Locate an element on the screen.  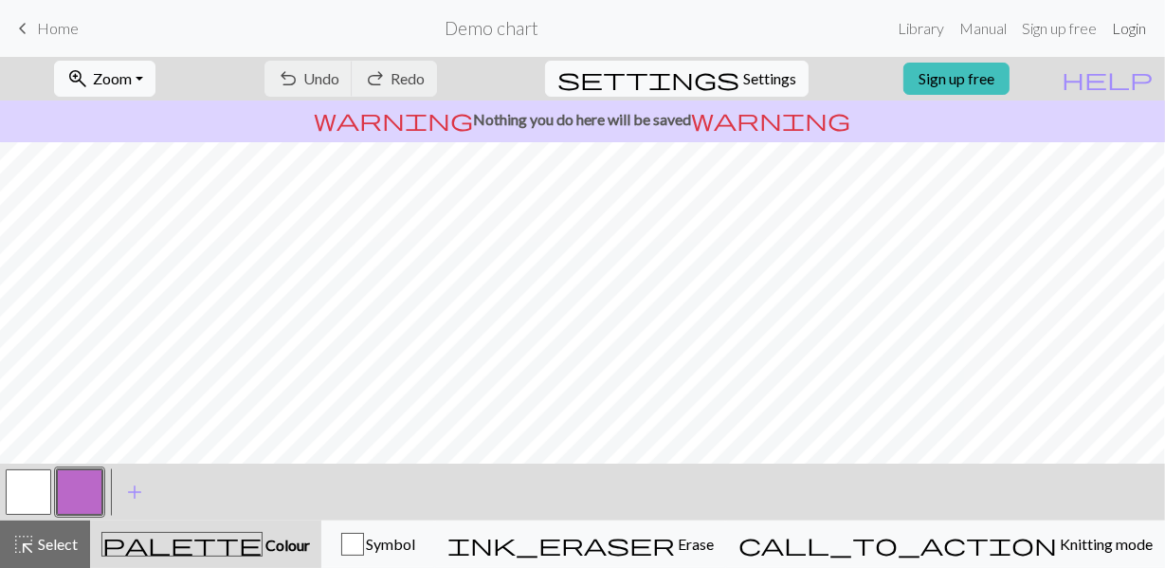
button: Knitting mode is located at coordinates (945, 544).